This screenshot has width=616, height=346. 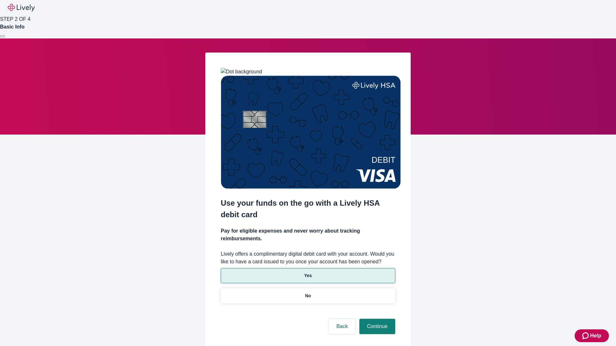 What do you see at coordinates (377, 327) in the screenshot?
I see `button: Continue` at bounding box center [377, 327].